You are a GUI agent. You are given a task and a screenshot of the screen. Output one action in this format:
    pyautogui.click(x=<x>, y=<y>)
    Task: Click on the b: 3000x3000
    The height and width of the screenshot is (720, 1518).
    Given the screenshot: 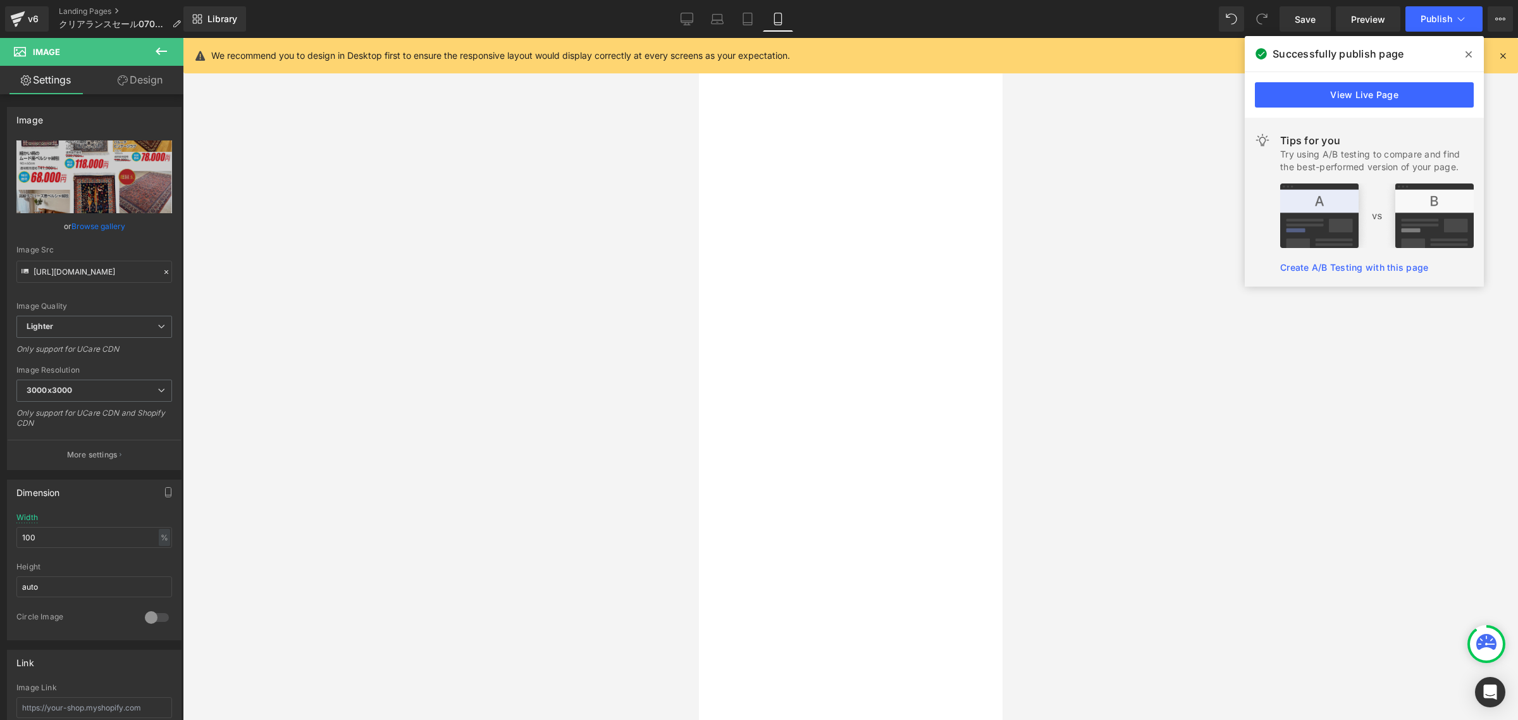 What is the action you would take?
    pyautogui.click(x=49, y=390)
    